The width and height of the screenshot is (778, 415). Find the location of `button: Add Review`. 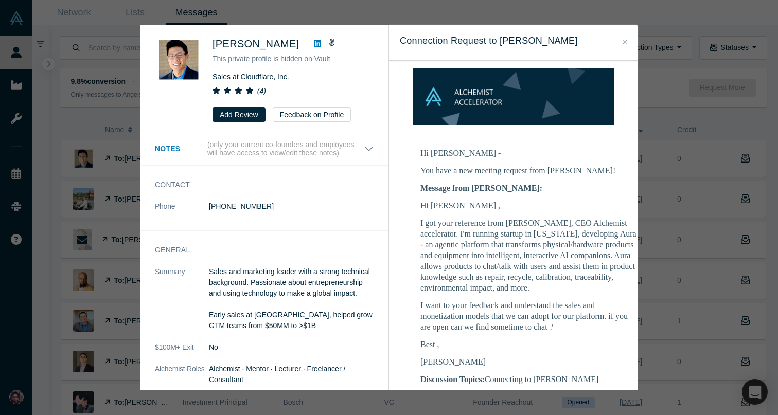

button: Add Review is located at coordinates (239, 115).